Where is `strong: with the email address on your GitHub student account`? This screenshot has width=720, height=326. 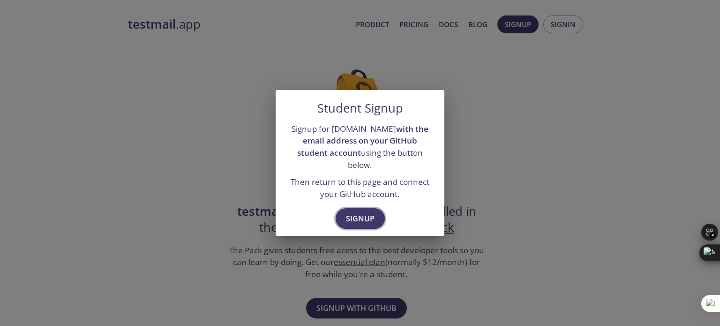 strong: with the email address on your GitHub student account is located at coordinates (363, 141).